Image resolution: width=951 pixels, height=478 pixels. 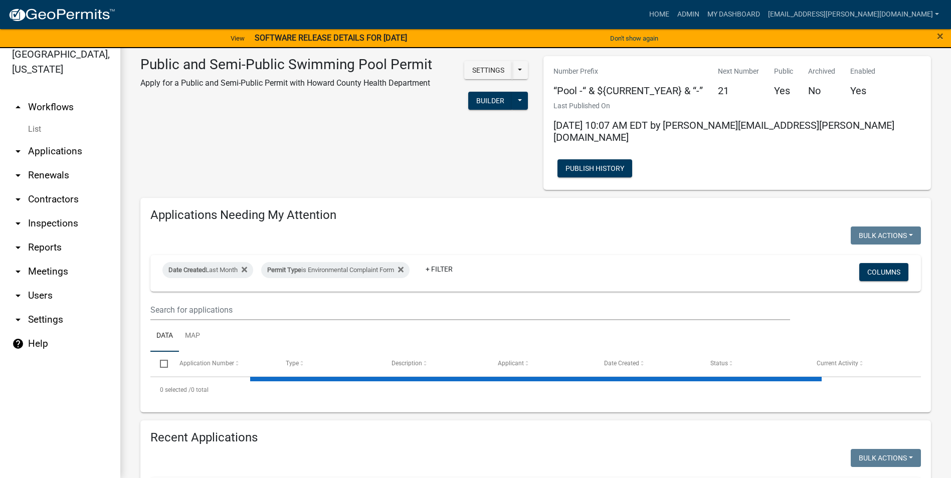 What do you see at coordinates (542, 364) in the screenshot?
I see `datatable-header-cell: Applicant` at bounding box center [542, 364].